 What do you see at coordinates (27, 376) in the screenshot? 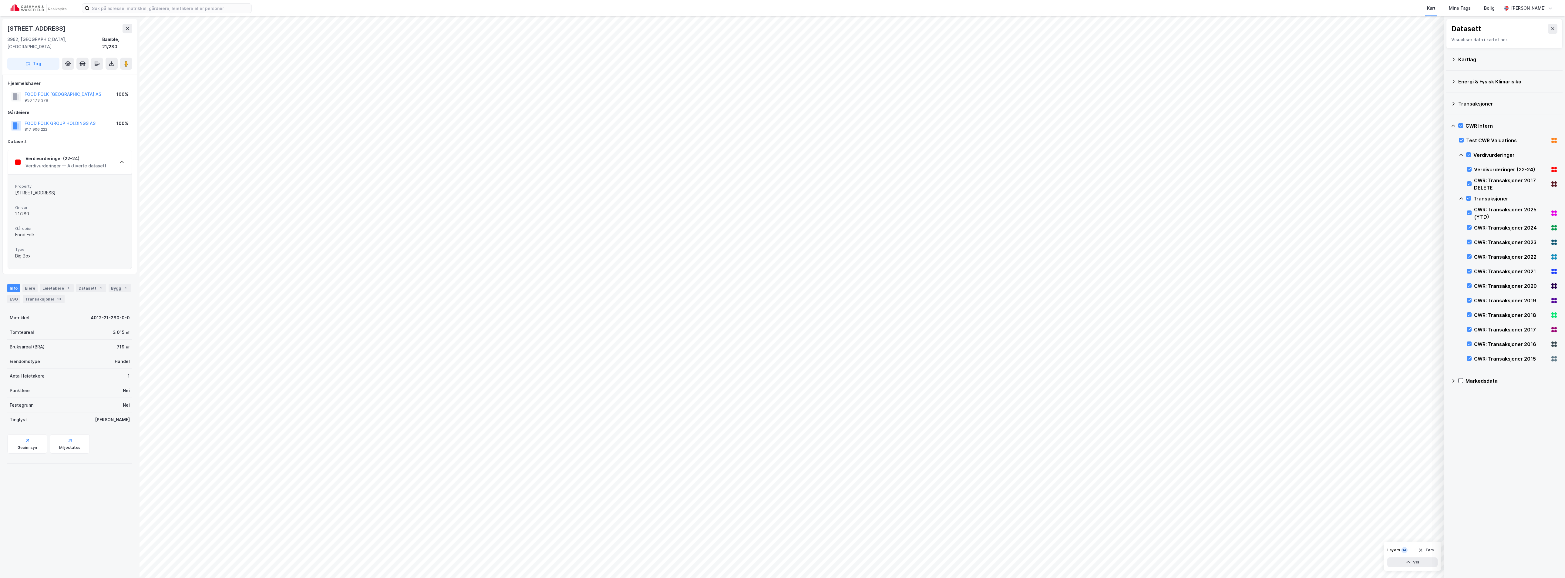
I see `div: Antall leietakere` at bounding box center [27, 376].